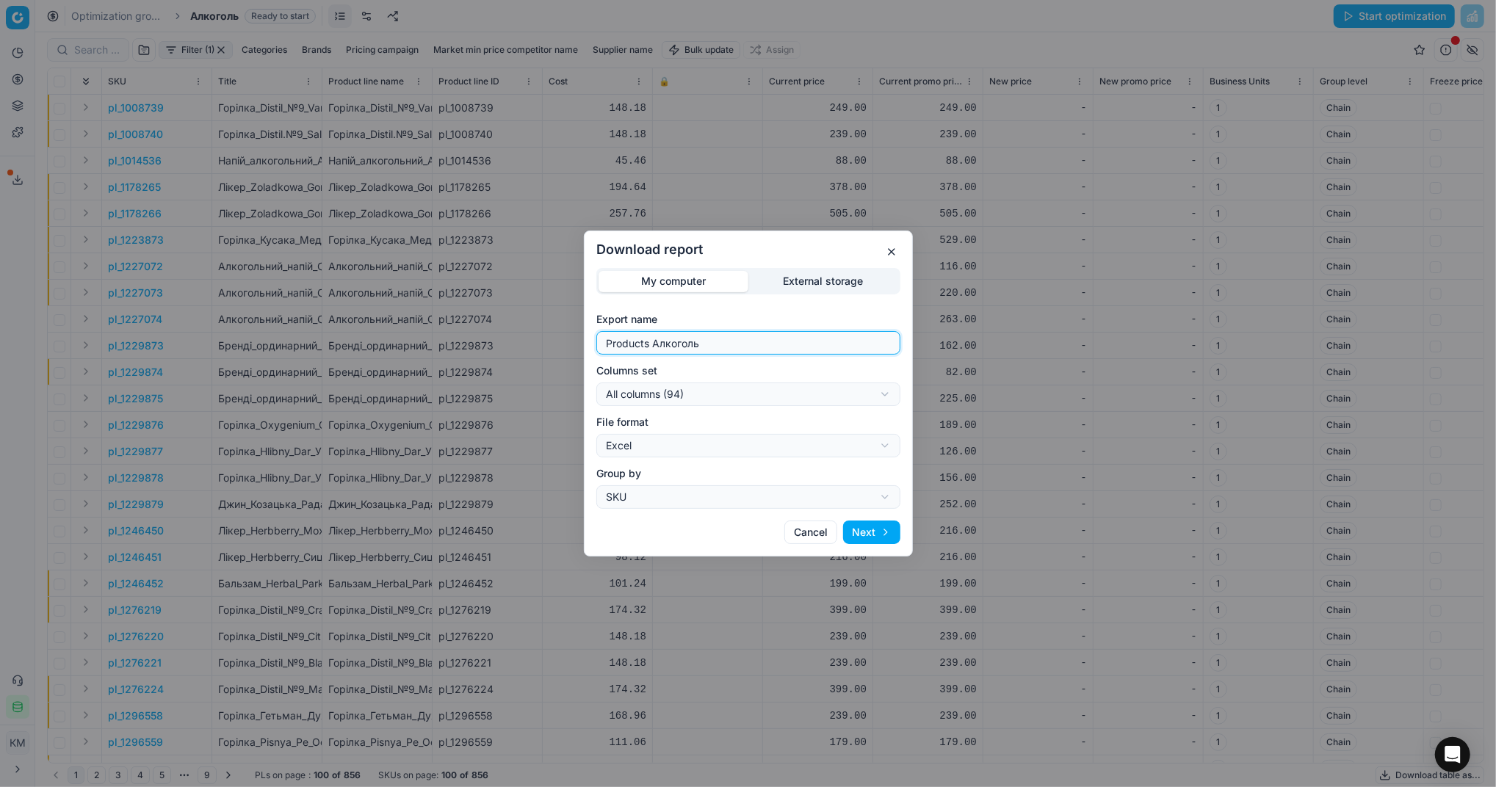  Describe the element at coordinates (748, 474) in the screenshot. I see `label: Group by` at that location.